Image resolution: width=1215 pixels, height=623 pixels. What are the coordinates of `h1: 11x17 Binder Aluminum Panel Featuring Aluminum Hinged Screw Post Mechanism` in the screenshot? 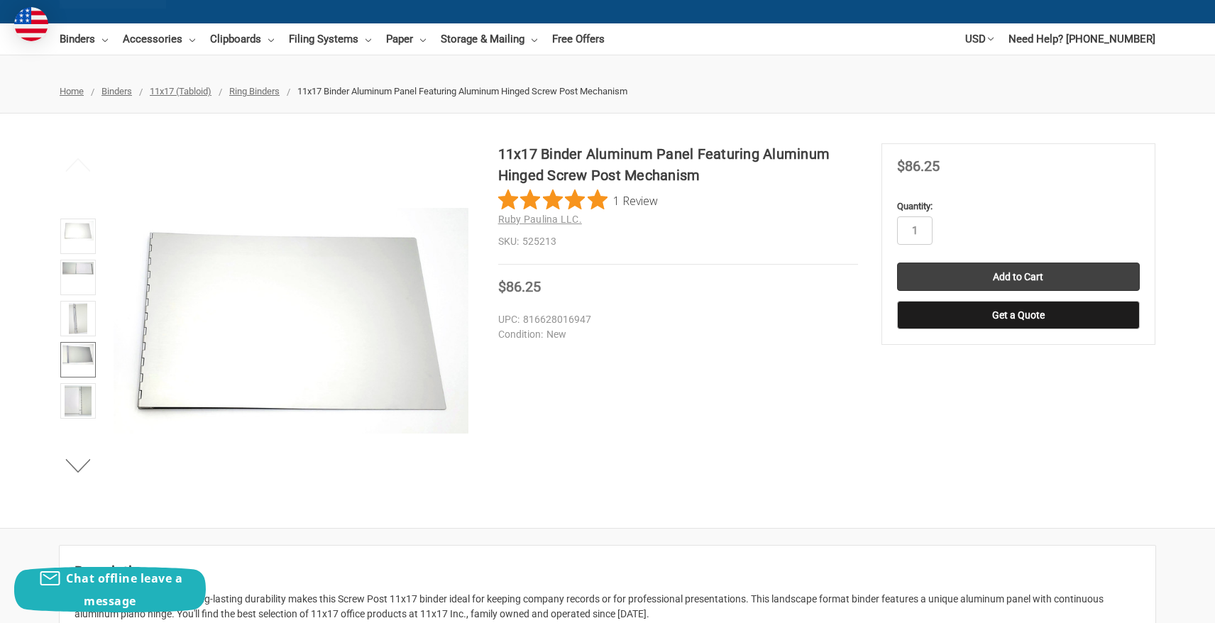 It's located at (678, 165).